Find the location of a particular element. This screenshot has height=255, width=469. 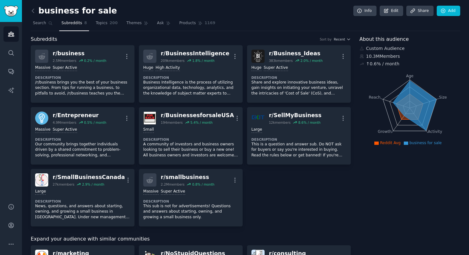

div: 2.2M members is located at coordinates (173, 184).